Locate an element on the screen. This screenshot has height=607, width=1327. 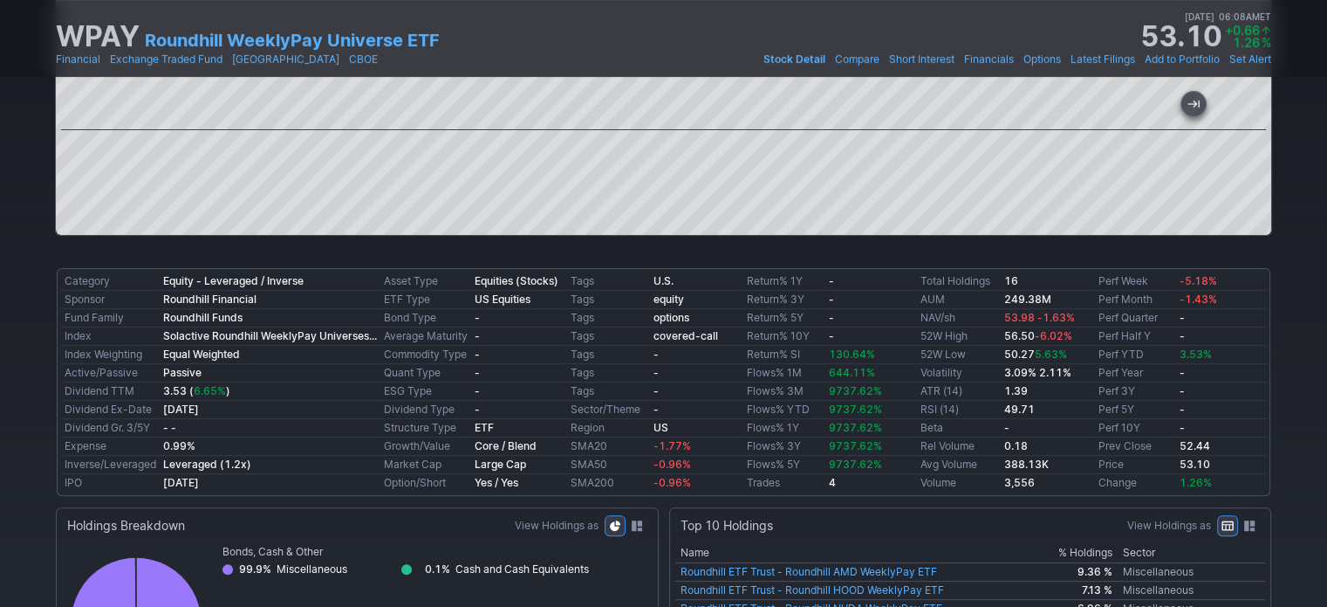
b: Leveraged (1.2x) is located at coordinates (207, 463).